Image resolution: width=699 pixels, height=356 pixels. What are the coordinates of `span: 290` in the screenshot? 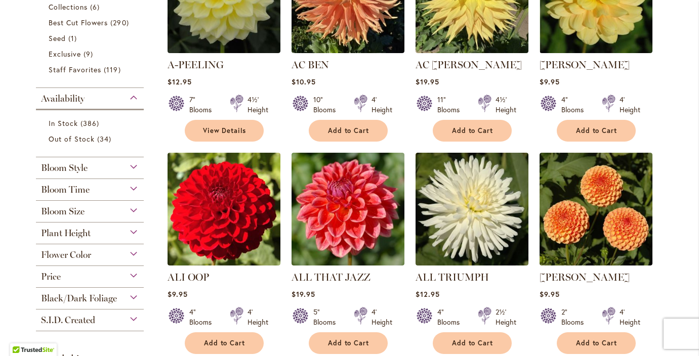 It's located at (120, 22).